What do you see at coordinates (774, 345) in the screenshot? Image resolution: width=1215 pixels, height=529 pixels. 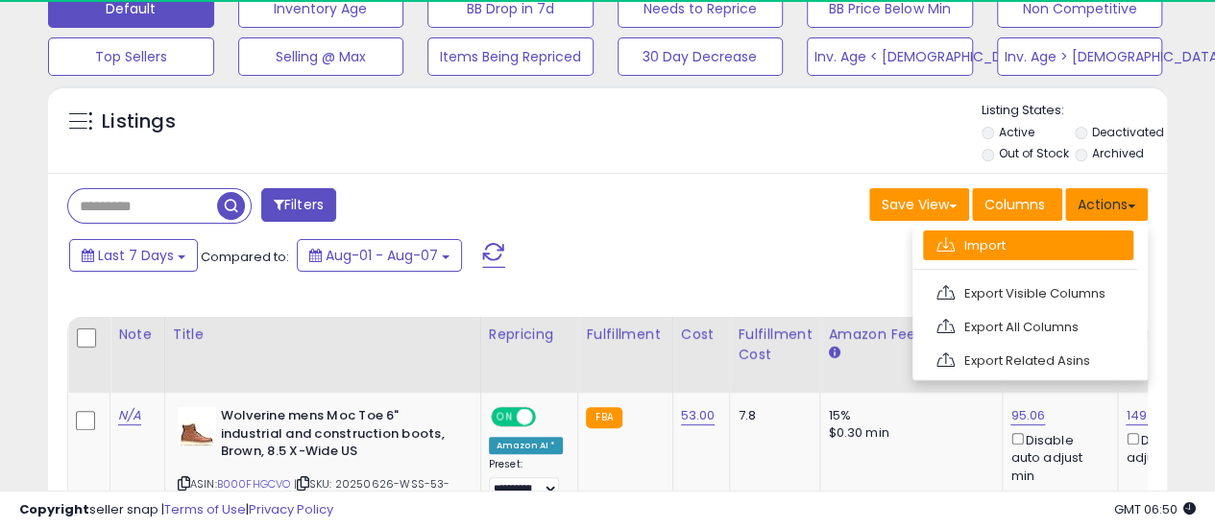 I see `div: Fulfillment Cost` at bounding box center [774, 345].